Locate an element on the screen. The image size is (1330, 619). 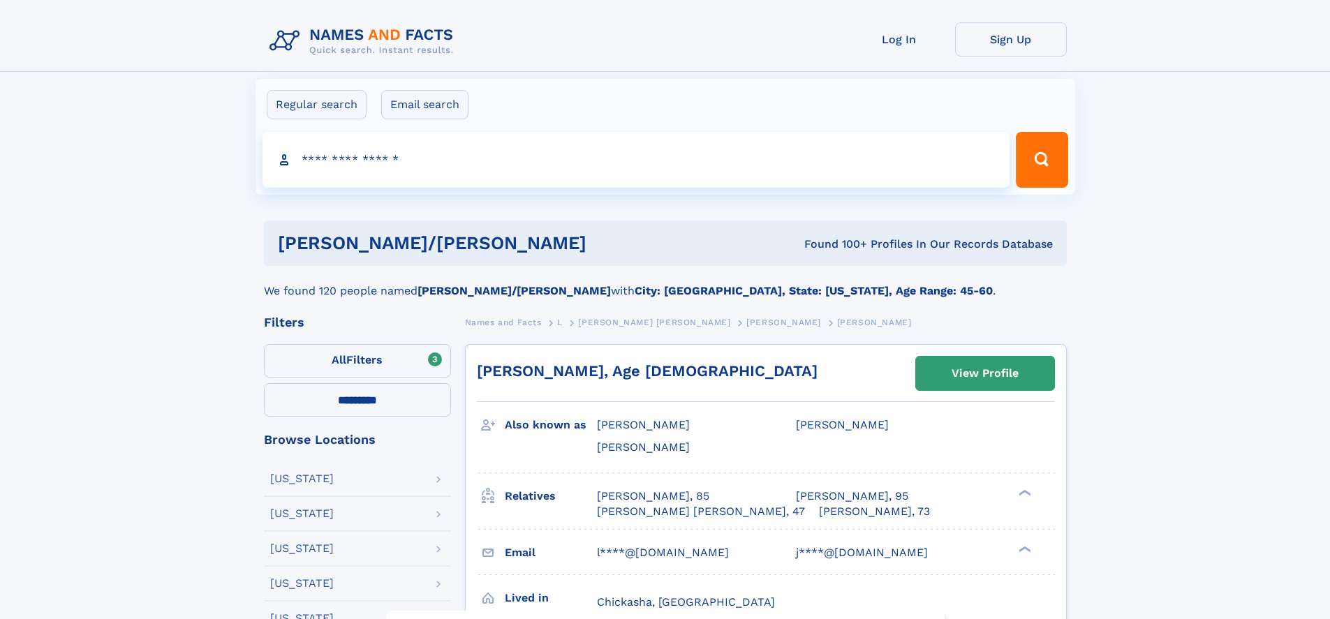
h3: Relatives is located at coordinates (551, 496).